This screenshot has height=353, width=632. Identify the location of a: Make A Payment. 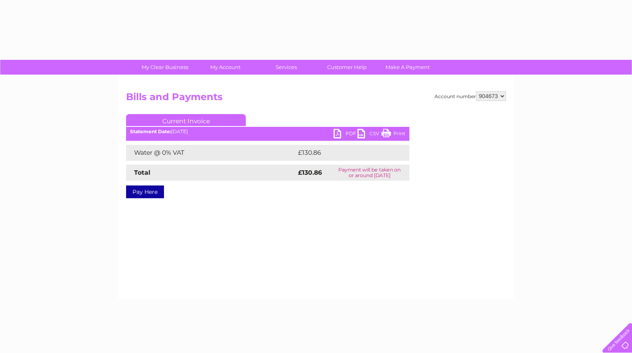
(407, 67).